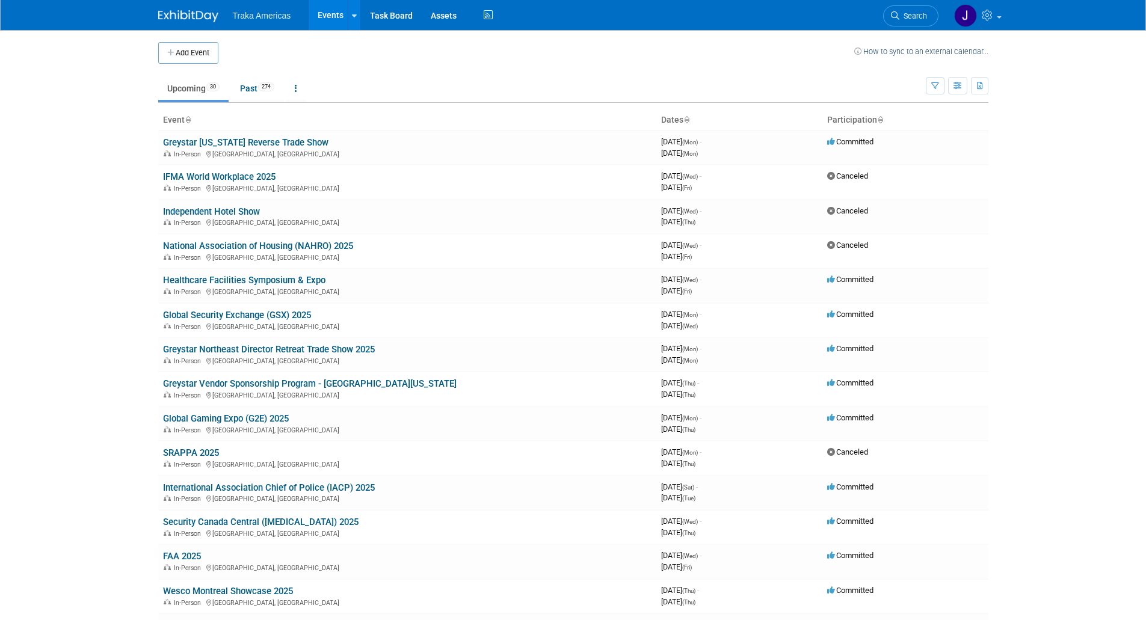 This screenshot has width=1146, height=620. What do you see at coordinates (188, 16) in the screenshot?
I see `img: ExhibitDay` at bounding box center [188, 16].